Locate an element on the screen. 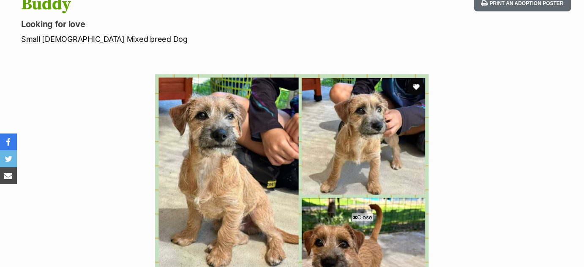 The height and width of the screenshot is (267, 584). span: Close is located at coordinates (363, 217).